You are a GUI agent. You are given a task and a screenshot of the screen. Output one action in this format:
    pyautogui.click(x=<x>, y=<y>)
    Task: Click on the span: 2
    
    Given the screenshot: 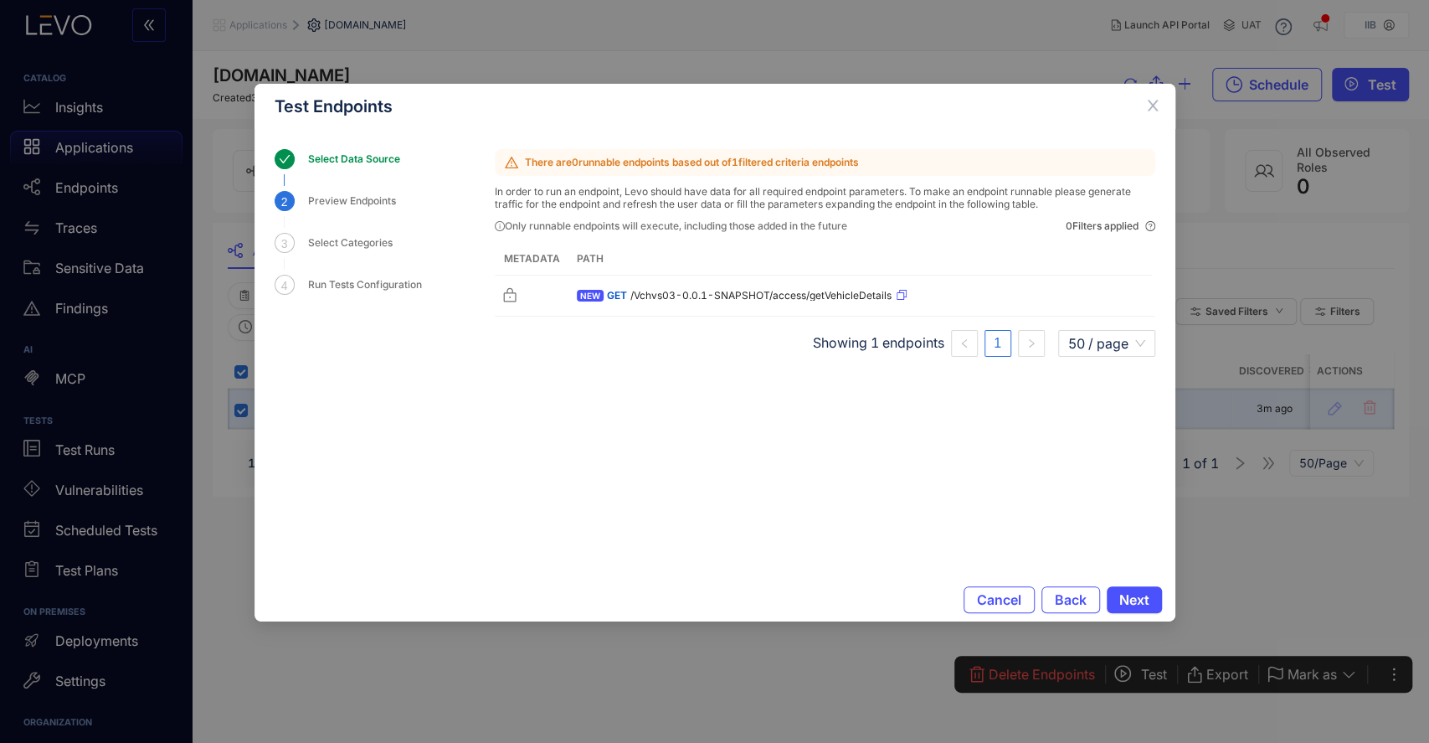 What is the action you would take?
    pyautogui.click(x=285, y=202)
    